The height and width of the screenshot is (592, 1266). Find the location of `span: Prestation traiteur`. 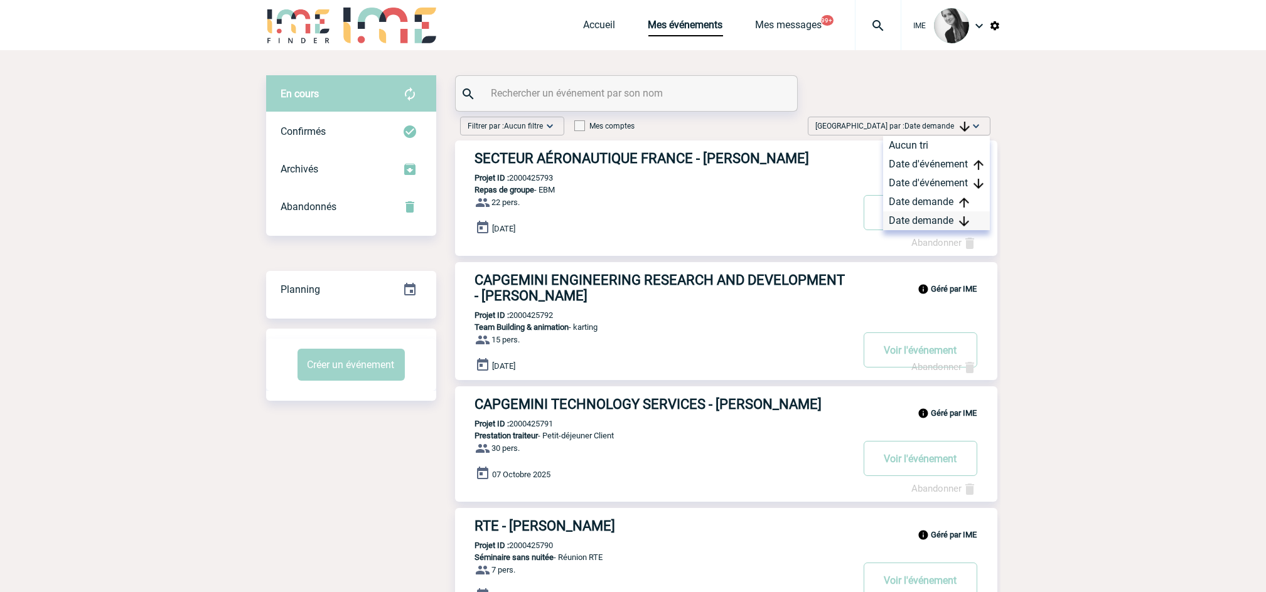

span: Prestation traiteur is located at coordinates (506, 435).